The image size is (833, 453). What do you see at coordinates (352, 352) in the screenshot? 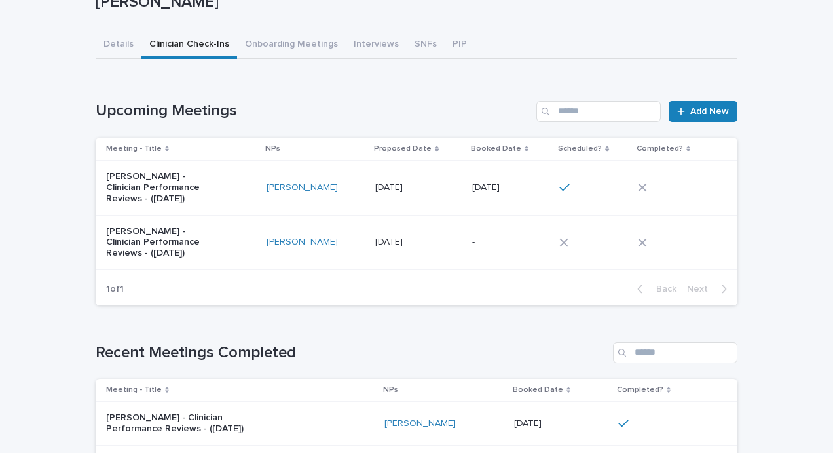
I see `h1: Recent Meetings Completed` at bounding box center [352, 352].